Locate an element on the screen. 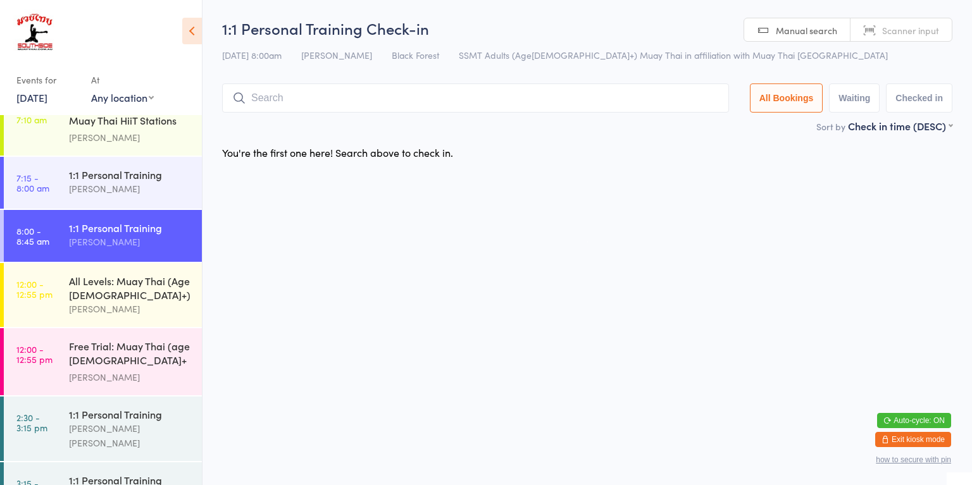  label: Sort by is located at coordinates (831, 127).